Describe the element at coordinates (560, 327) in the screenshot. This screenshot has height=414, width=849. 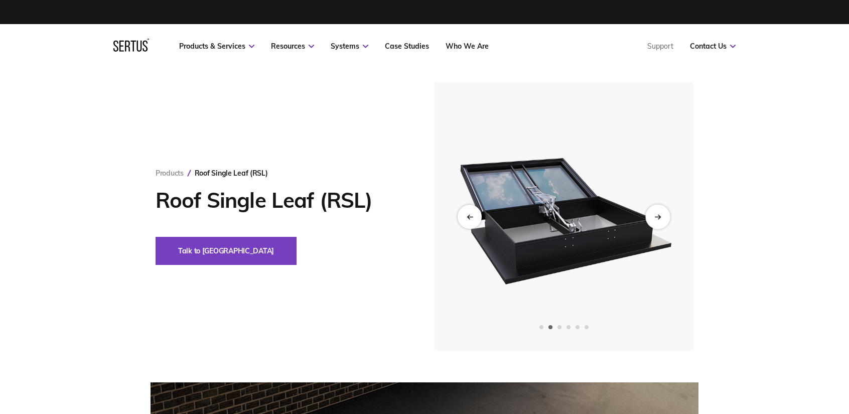
I see `span: Go to slide 3` at that location.